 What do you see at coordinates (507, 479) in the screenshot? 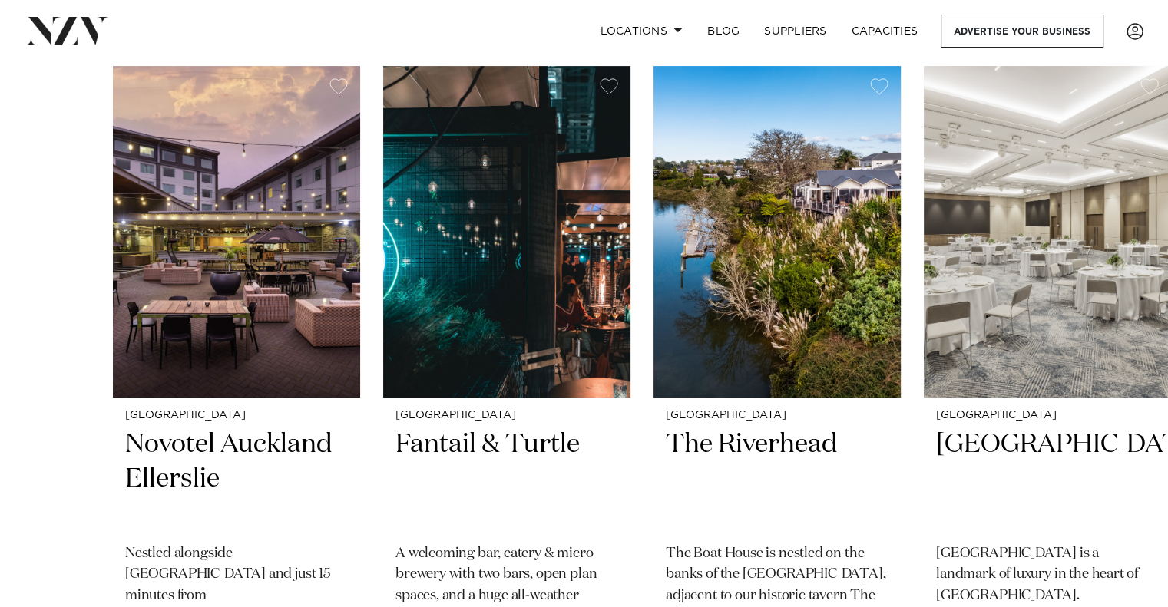
I see `h2: Fantail & Turtle` at bounding box center [507, 479].